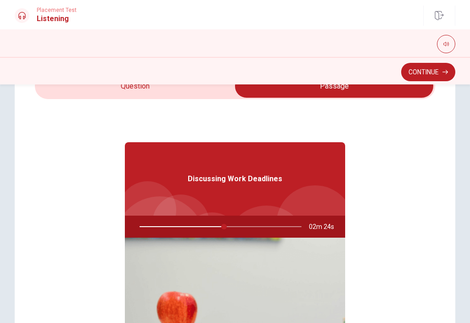 The image size is (470, 323). What do you see at coordinates (428, 72) in the screenshot?
I see `button: Continue` at bounding box center [428, 72].